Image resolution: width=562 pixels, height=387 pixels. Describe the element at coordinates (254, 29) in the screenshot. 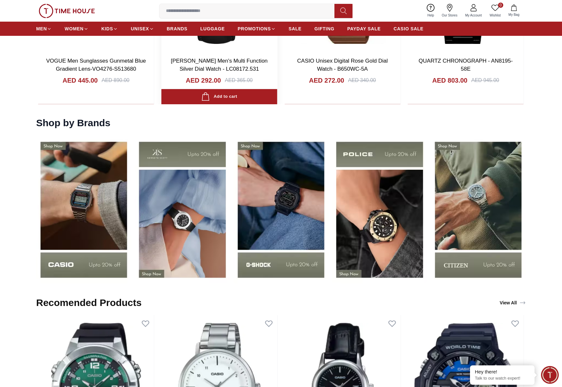

I see `span: PROMOTIONS` at that location.